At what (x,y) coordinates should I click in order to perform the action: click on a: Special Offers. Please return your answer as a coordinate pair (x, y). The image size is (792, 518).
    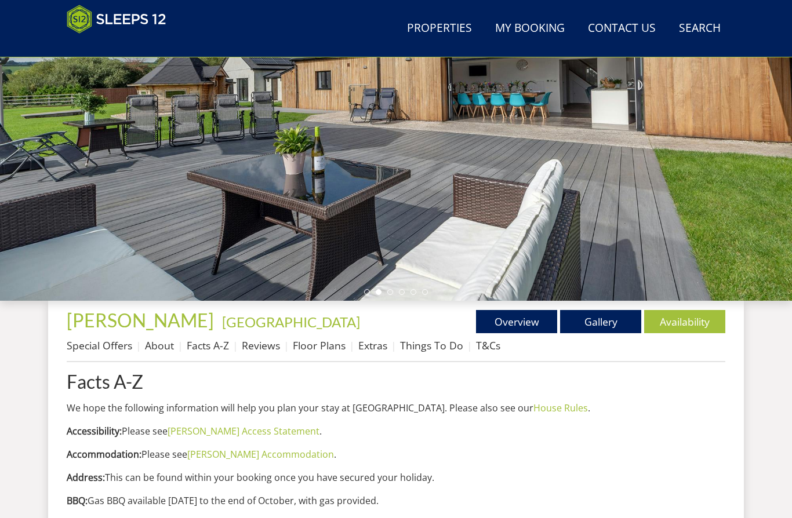
    Looking at the image, I should click on (99, 345).